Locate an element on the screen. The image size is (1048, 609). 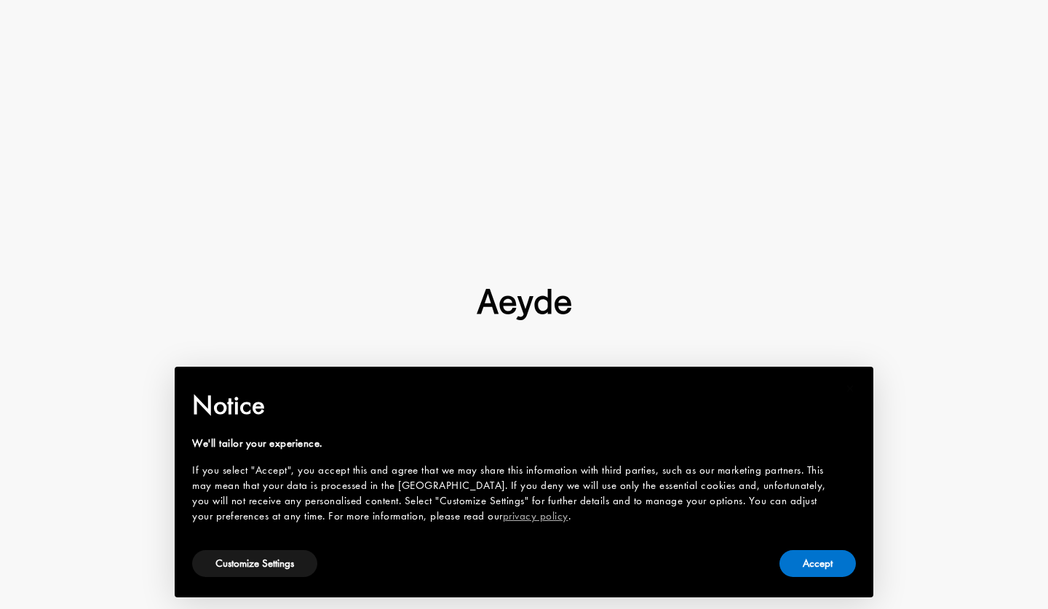
button: Close this notice is located at coordinates (850, 389).